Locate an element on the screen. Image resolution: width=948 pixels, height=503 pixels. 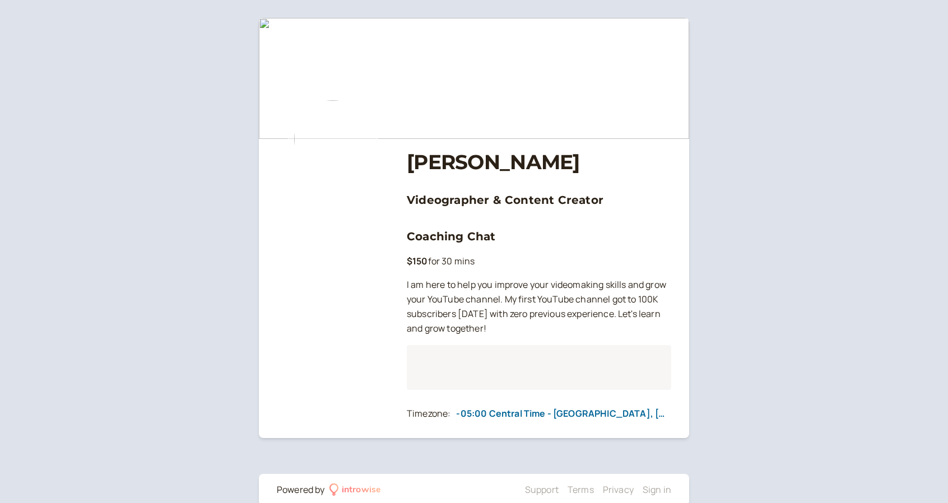
b: $150 is located at coordinates (417, 261).